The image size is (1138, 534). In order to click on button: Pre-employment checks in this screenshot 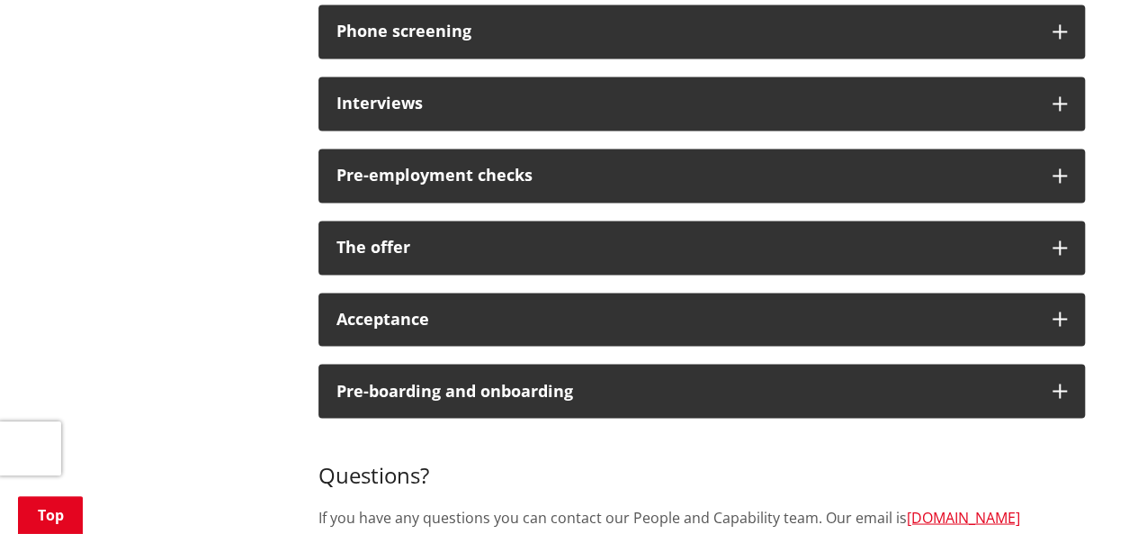, I will do `click(702, 175)`.